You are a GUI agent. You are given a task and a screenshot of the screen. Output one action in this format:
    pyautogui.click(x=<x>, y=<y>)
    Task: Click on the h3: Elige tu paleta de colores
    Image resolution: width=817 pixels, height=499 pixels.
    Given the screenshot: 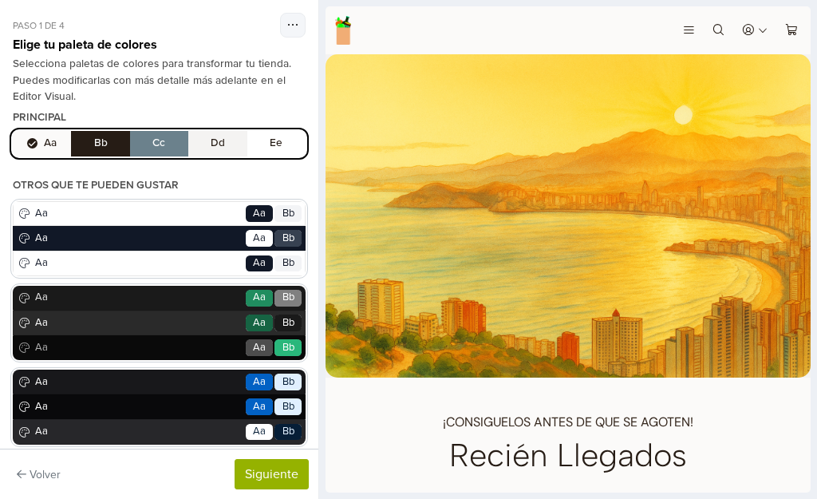 What is the action you would take?
    pyautogui.click(x=85, y=45)
    